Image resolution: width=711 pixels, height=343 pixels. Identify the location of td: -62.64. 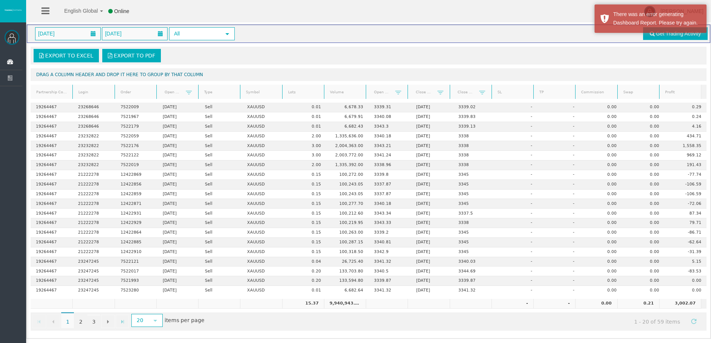
(685, 242).